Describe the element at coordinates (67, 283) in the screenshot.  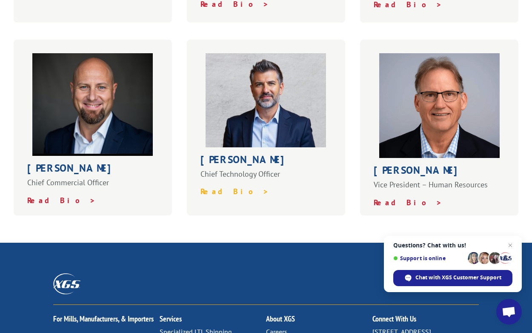
I see `img: XGS_Logos_ALL_2024_All_White` at that location.